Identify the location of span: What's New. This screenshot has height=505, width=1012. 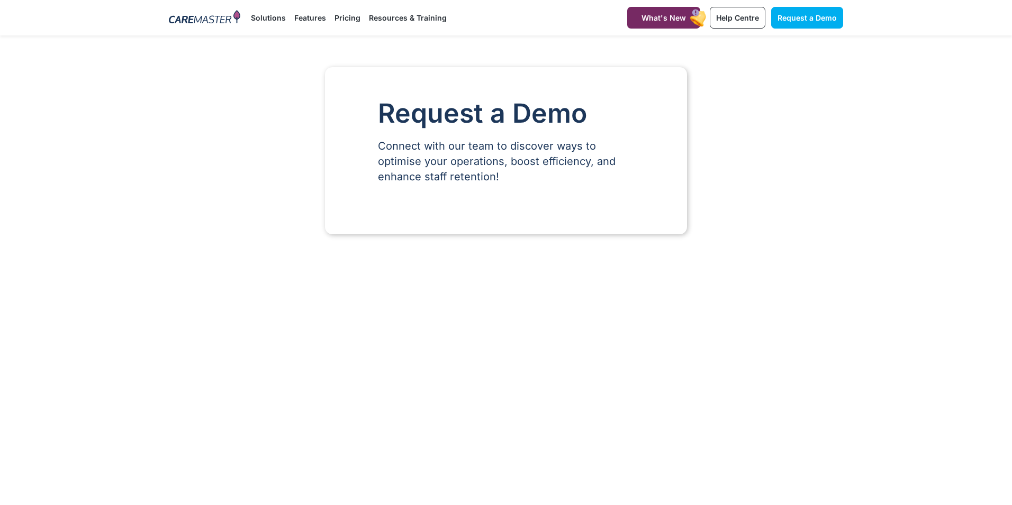
(664, 17).